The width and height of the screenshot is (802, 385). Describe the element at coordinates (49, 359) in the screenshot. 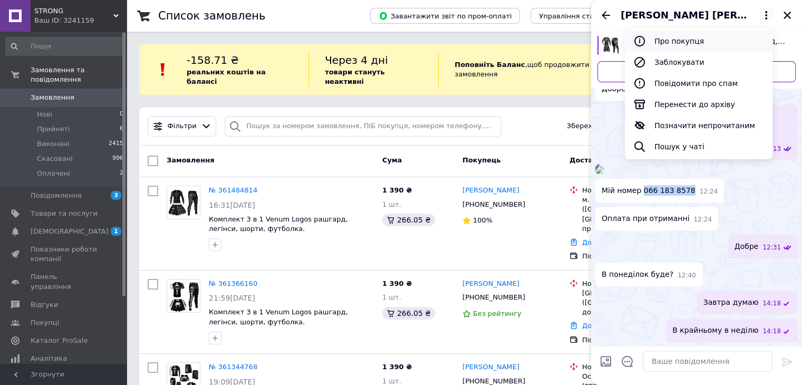

I see `span: Аналітика` at that location.